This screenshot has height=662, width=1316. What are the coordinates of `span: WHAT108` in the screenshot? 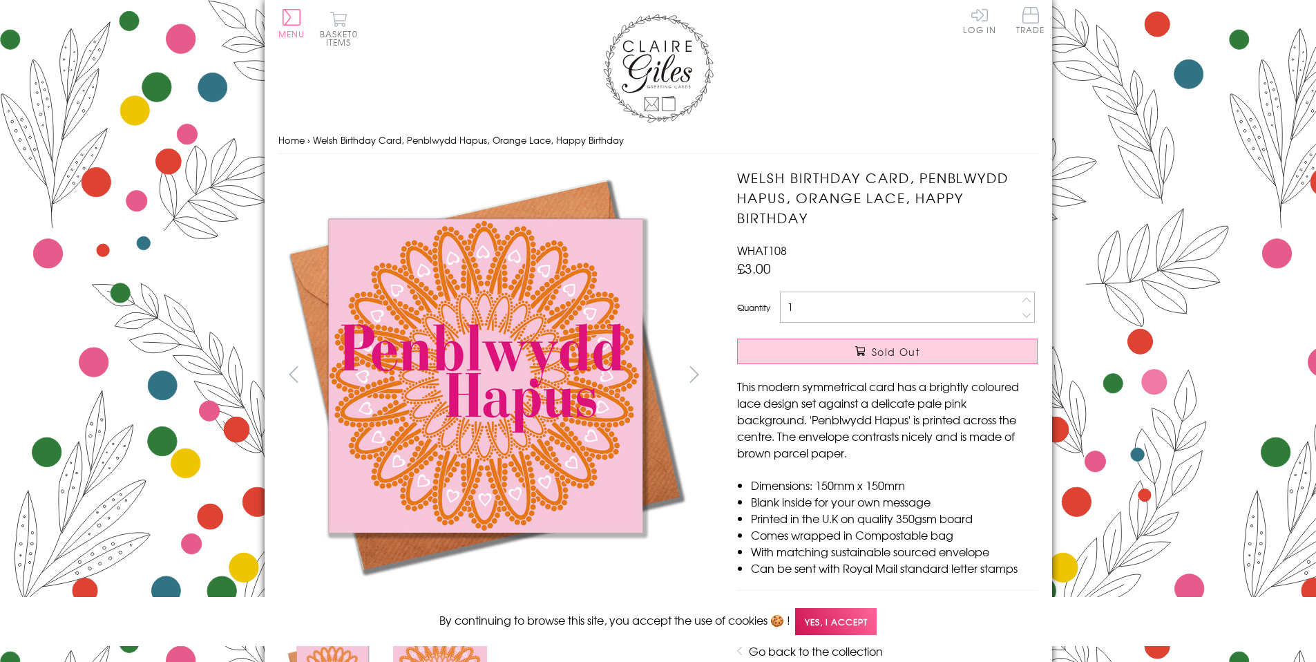 It's located at (762, 250).